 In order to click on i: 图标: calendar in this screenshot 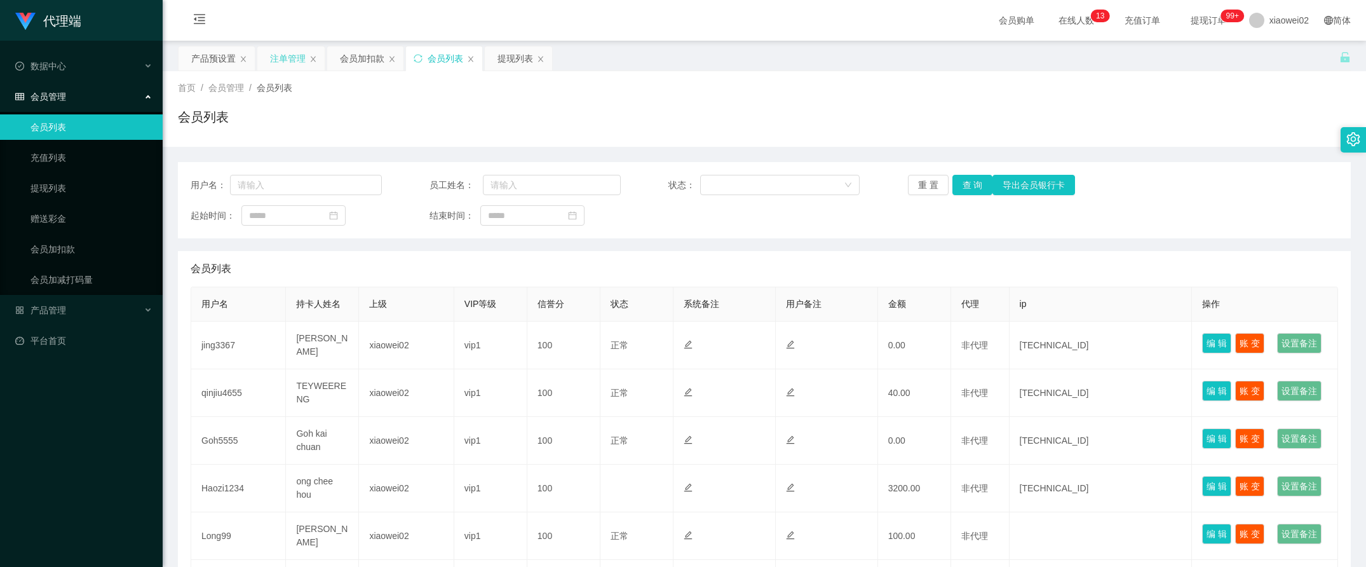, I will do `click(572, 215)`.